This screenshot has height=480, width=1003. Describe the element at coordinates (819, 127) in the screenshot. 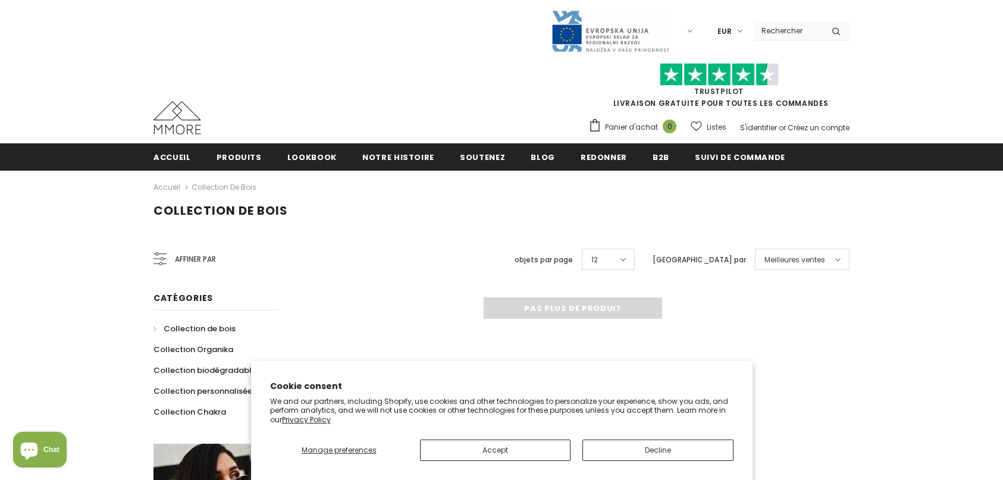

I see `a: Créez un compte` at that location.